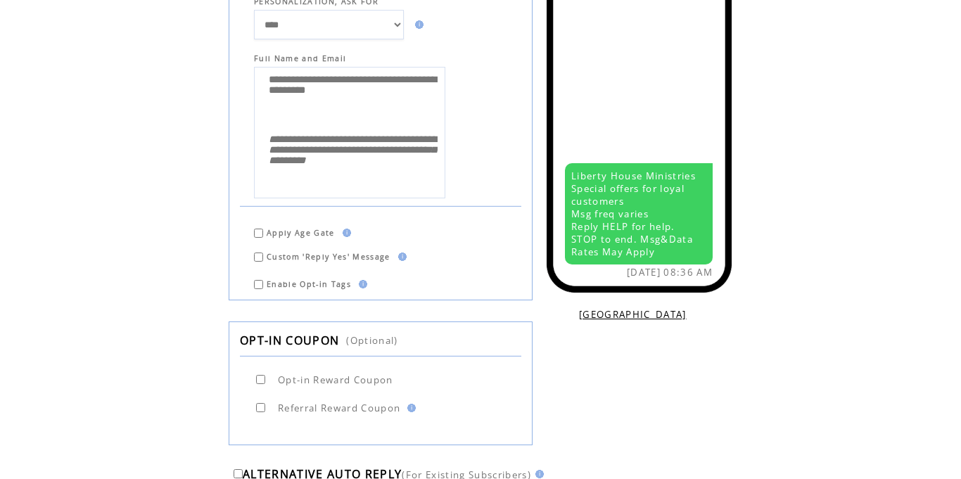  I want to click on span: Custom 'Reply Yes' Message, so click(329, 257).